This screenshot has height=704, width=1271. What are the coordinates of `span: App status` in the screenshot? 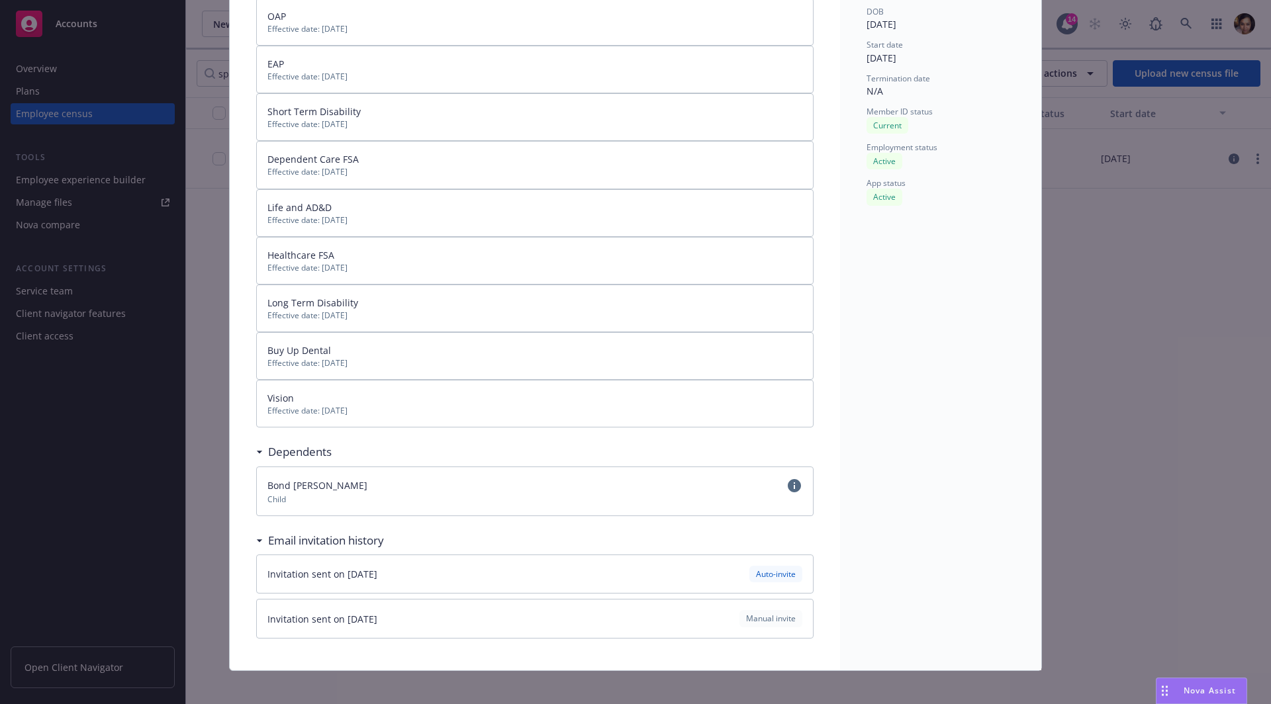 It's located at (886, 183).